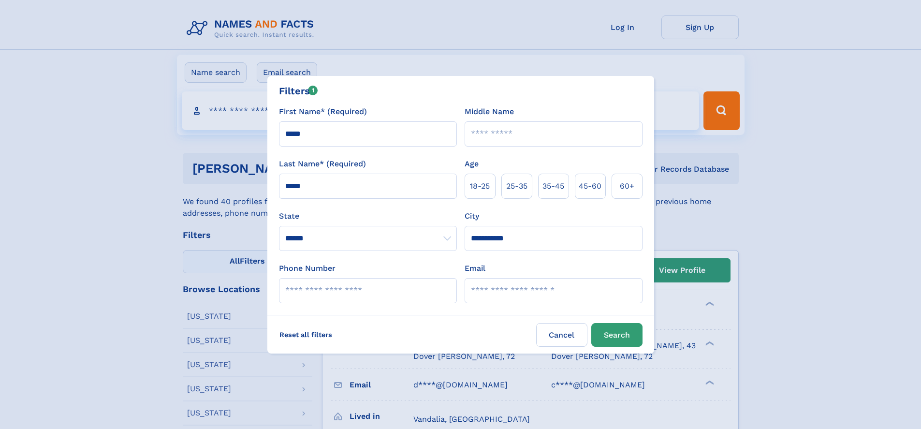 Image resolution: width=921 pixels, height=429 pixels. I want to click on button: Search, so click(617, 335).